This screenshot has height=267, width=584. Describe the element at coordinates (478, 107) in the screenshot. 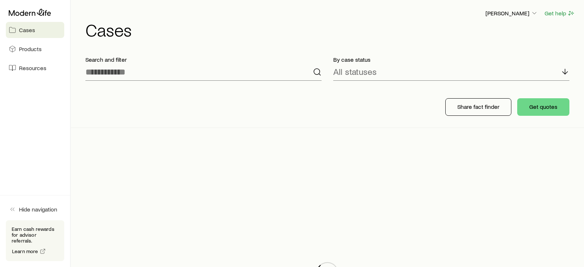

I see `p: Share fact finder` at that location.